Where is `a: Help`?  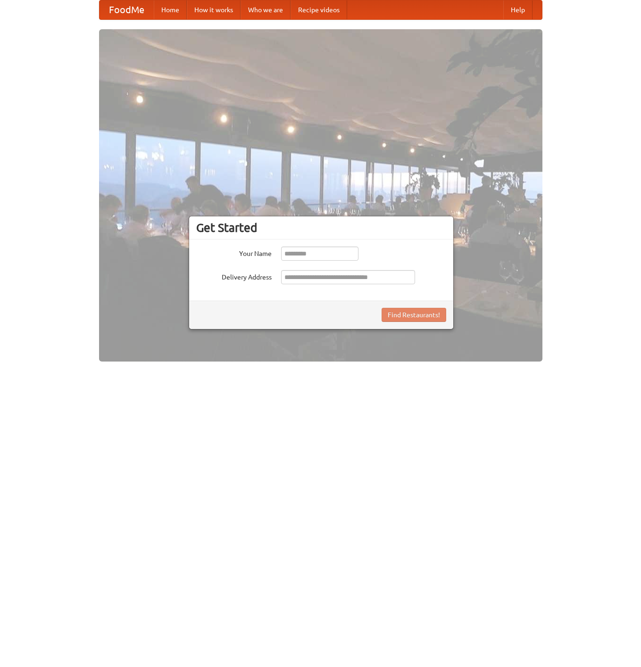 a: Help is located at coordinates (518, 10).